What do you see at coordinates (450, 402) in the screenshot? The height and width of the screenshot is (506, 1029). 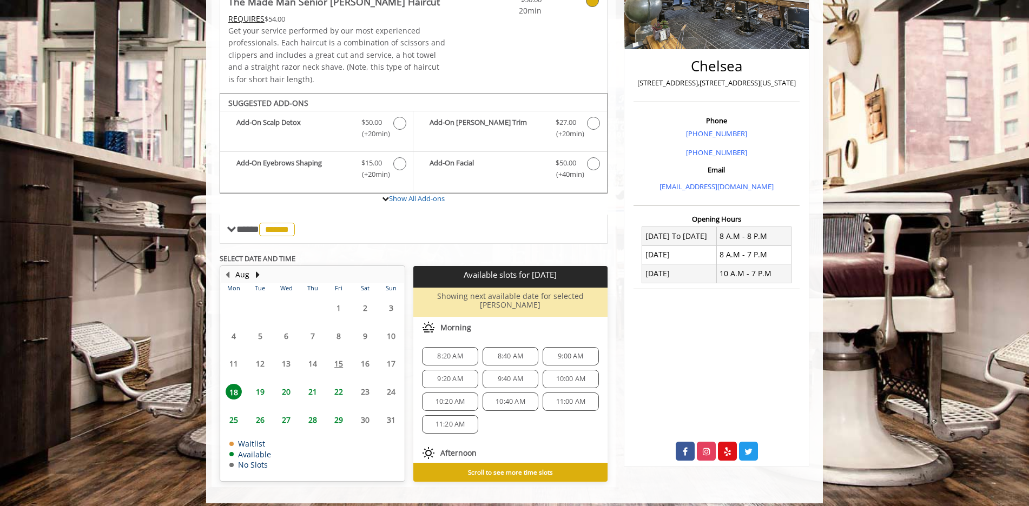 I see `span: 10:20 AM` at bounding box center [450, 402].